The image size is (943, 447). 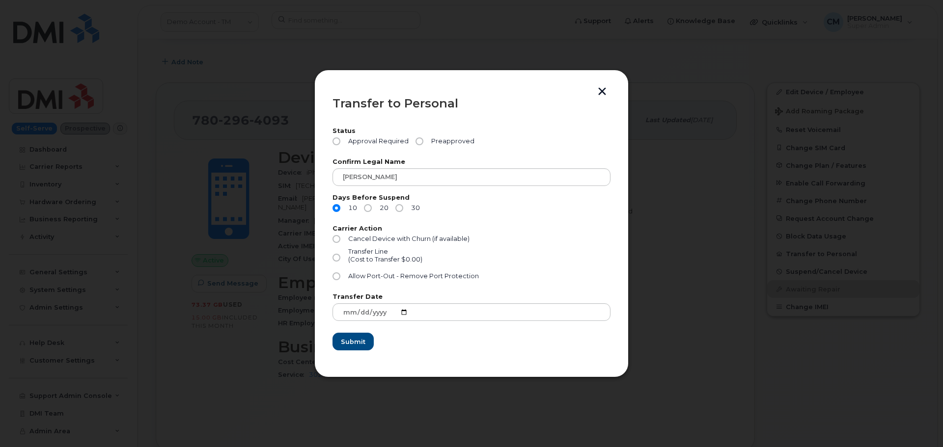 I want to click on button: Submit, so click(x=353, y=342).